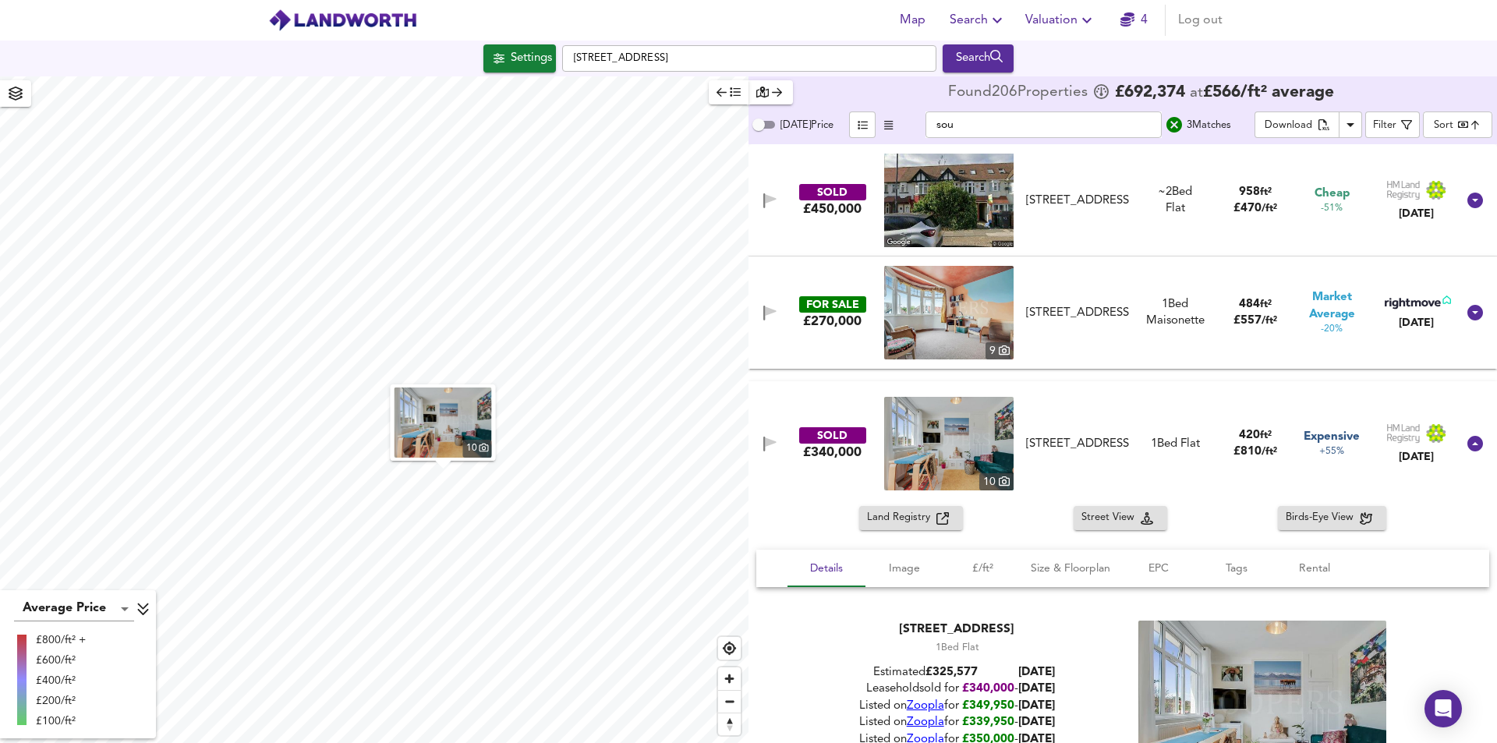 The height and width of the screenshot is (743, 1497). I want to click on span: Birds-Eye View, so click(1322, 518).